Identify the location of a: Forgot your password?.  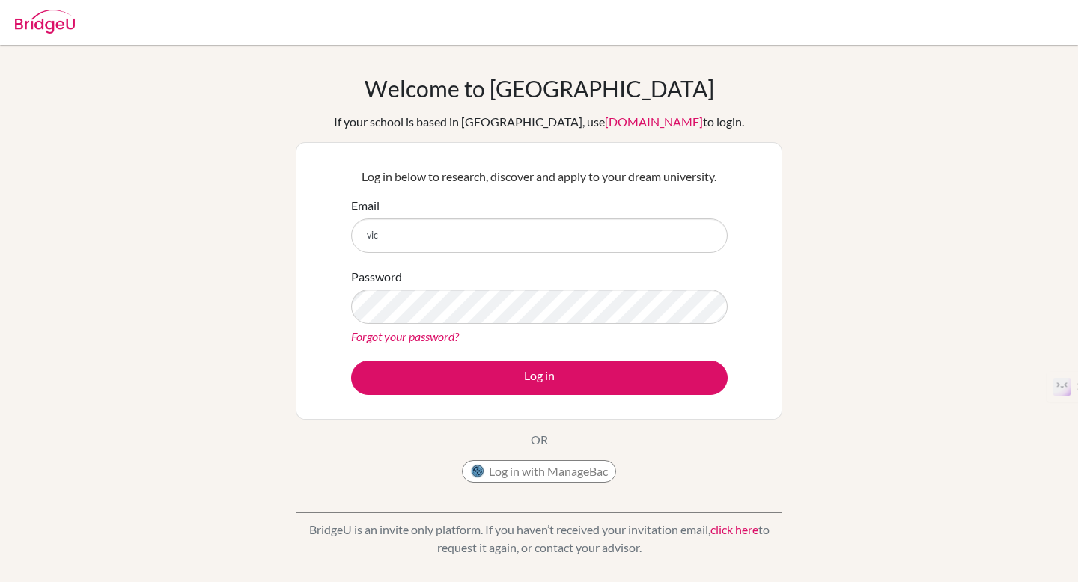
(405, 336).